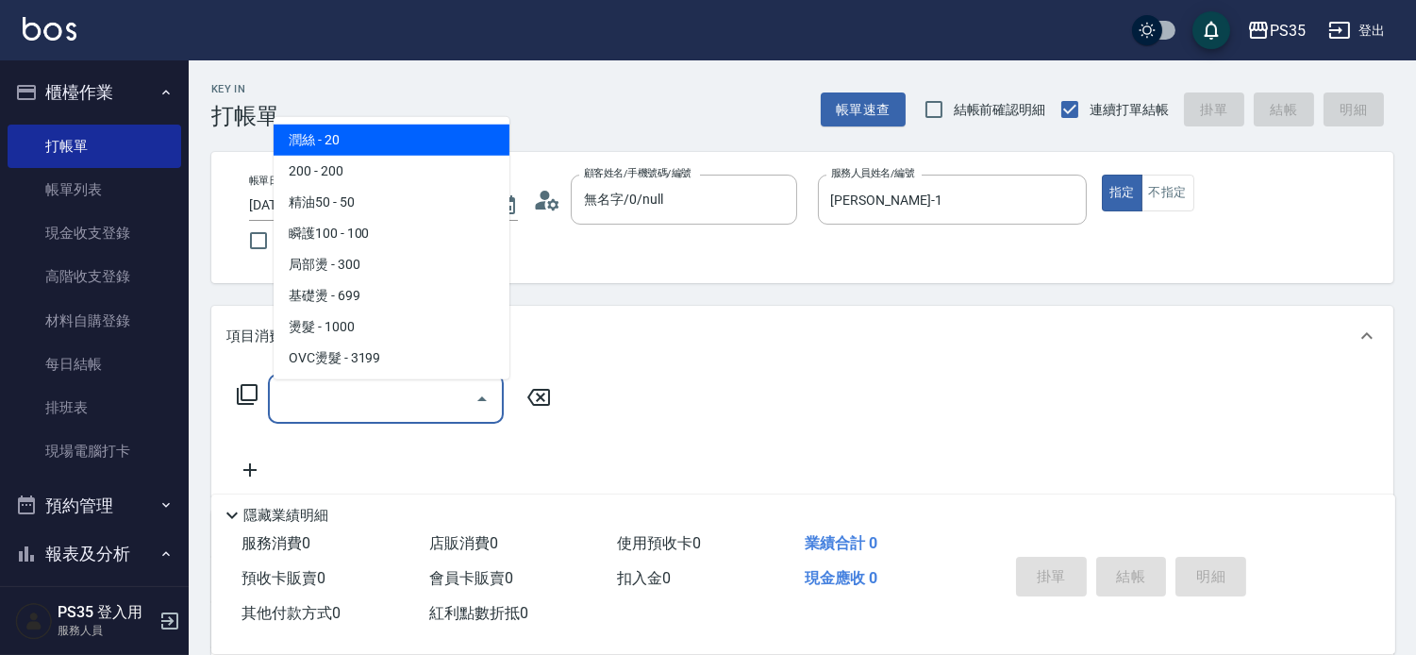 The width and height of the screenshot is (1416, 655). I want to click on span: 服務消費 0, so click(275, 542).